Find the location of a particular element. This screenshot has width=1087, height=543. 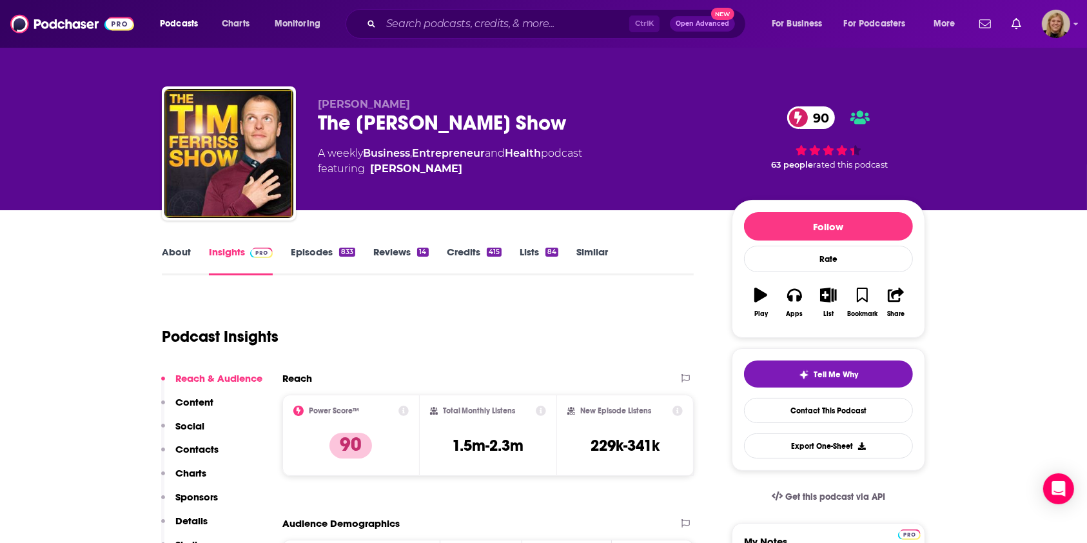

a: Contact This Podcast is located at coordinates (828, 410).